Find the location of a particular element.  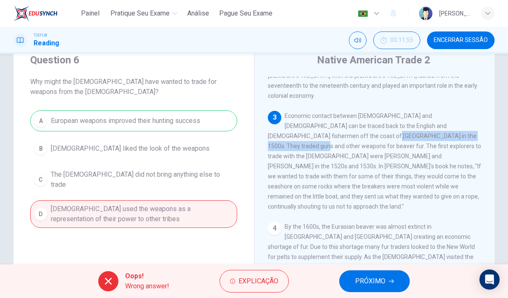

a: EduSynch logo is located at coordinates (45, 13).